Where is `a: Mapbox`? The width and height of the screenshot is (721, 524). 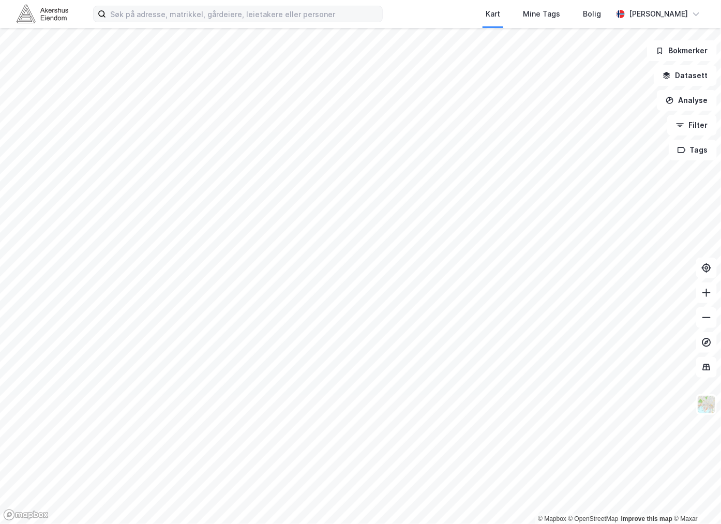
a: Mapbox is located at coordinates (551, 518).